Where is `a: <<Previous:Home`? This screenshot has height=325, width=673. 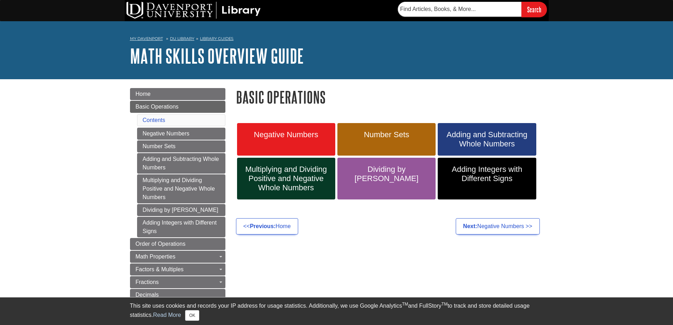 a: <<Previous:Home is located at coordinates (267, 226).